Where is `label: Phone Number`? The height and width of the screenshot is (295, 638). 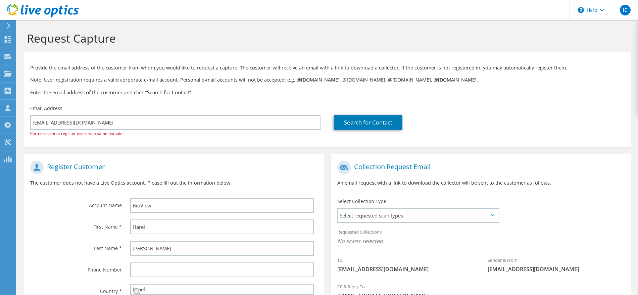
label: Phone Number is located at coordinates (76, 268).